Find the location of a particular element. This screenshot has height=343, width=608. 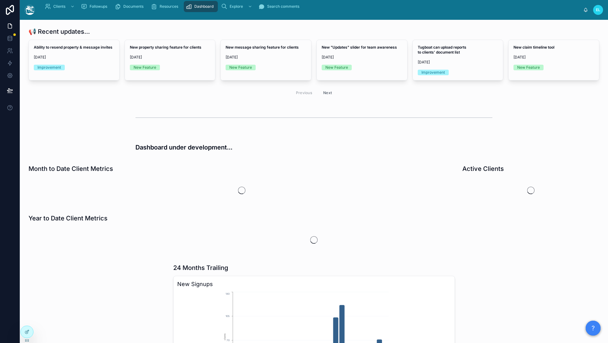

span: Search comments is located at coordinates (283, 7).